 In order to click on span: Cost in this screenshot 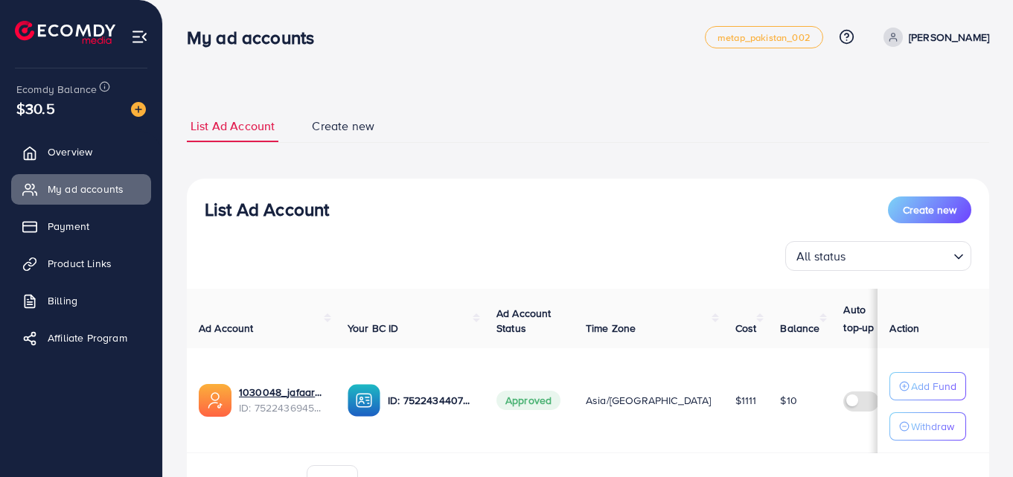, I will do `click(745, 328)`.